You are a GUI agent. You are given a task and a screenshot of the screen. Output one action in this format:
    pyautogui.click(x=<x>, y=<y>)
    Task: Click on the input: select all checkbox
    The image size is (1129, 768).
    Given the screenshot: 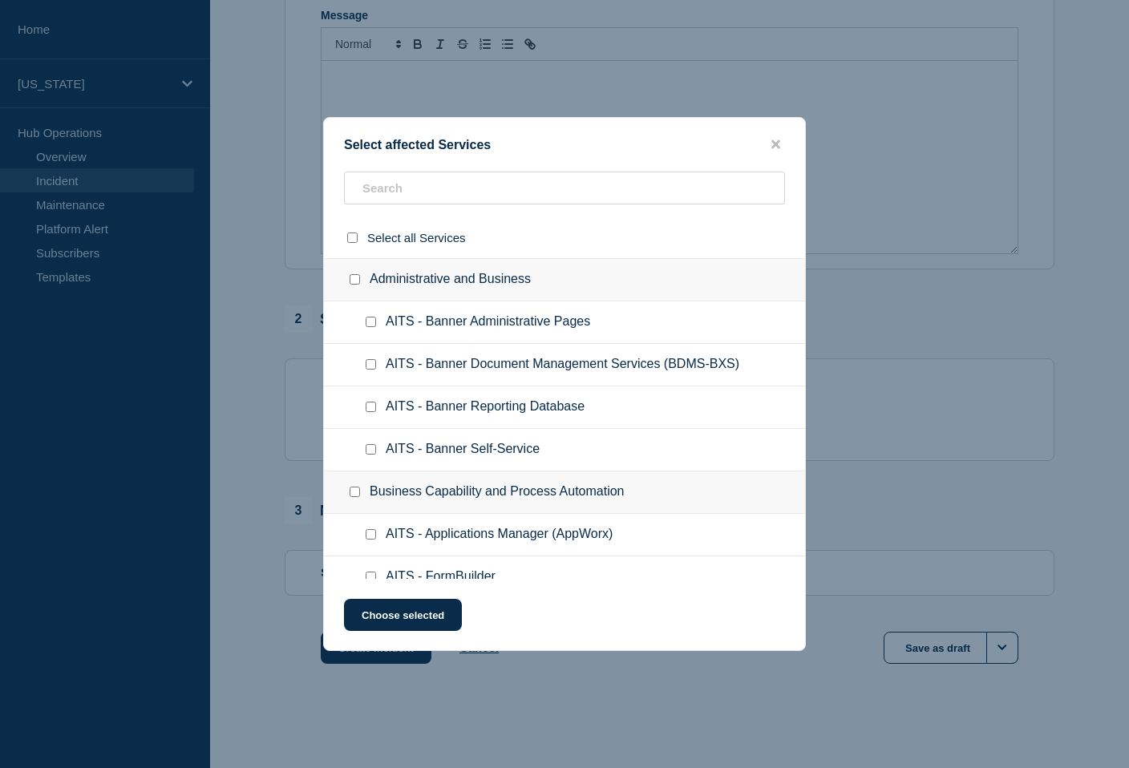 What is the action you would take?
    pyautogui.click(x=352, y=237)
    